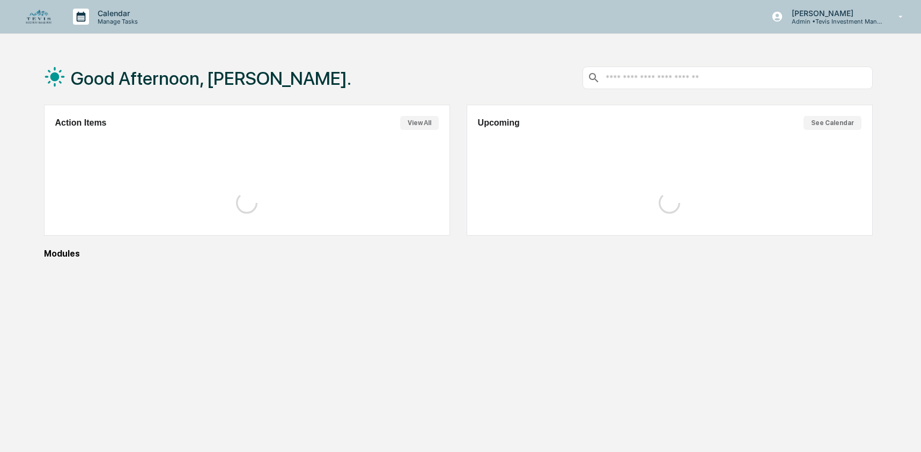 Image resolution: width=921 pixels, height=452 pixels. I want to click on p: Calendar, so click(116, 13).